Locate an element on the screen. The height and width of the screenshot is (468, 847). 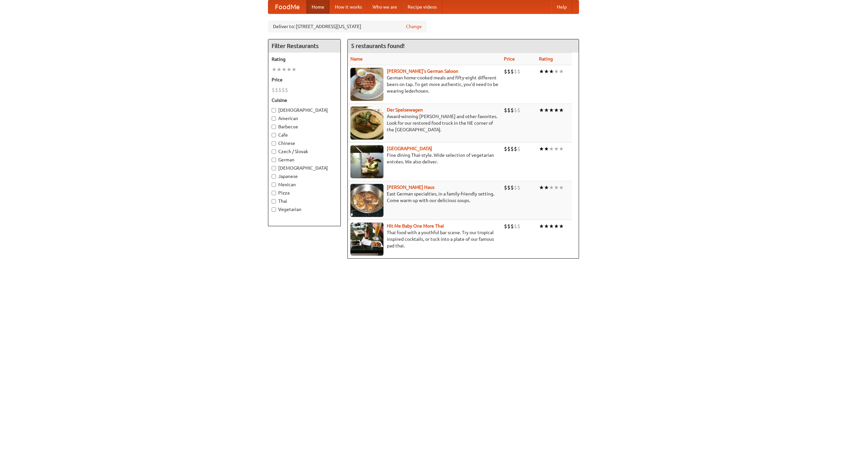
ng-pluralize: 5 restaurants found! is located at coordinates (378, 46).